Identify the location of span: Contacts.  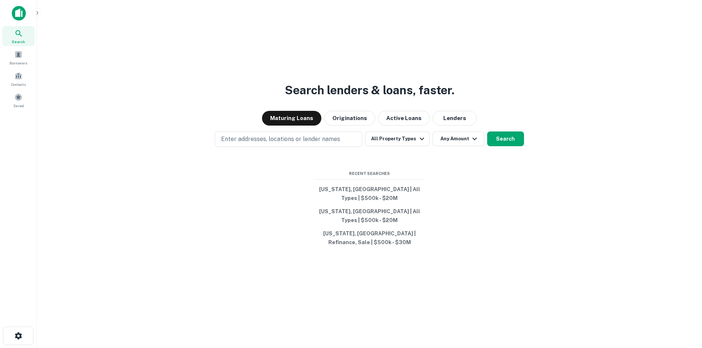
(18, 84).